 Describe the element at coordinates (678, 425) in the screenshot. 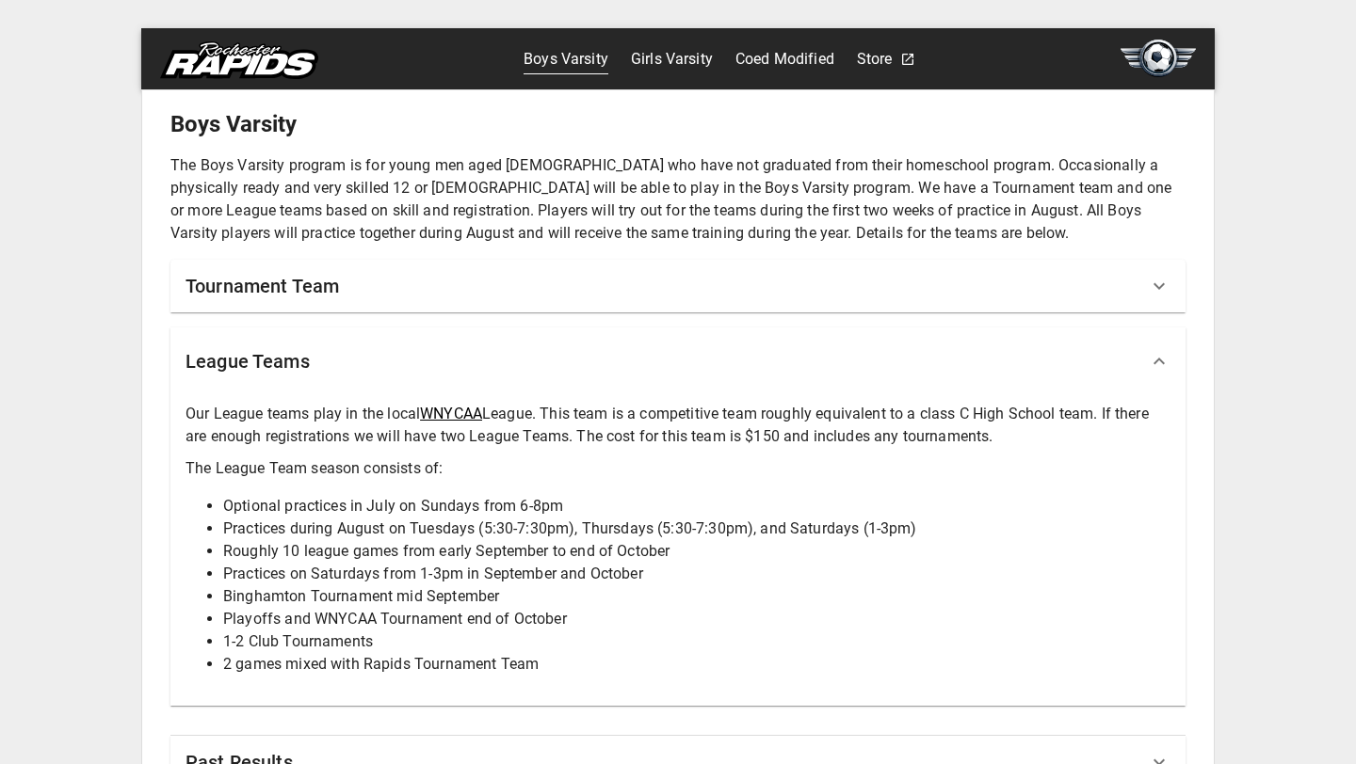

I see `p: Our League teams play in the local League. This team is a competitive team roughly equivalent to ...` at that location.